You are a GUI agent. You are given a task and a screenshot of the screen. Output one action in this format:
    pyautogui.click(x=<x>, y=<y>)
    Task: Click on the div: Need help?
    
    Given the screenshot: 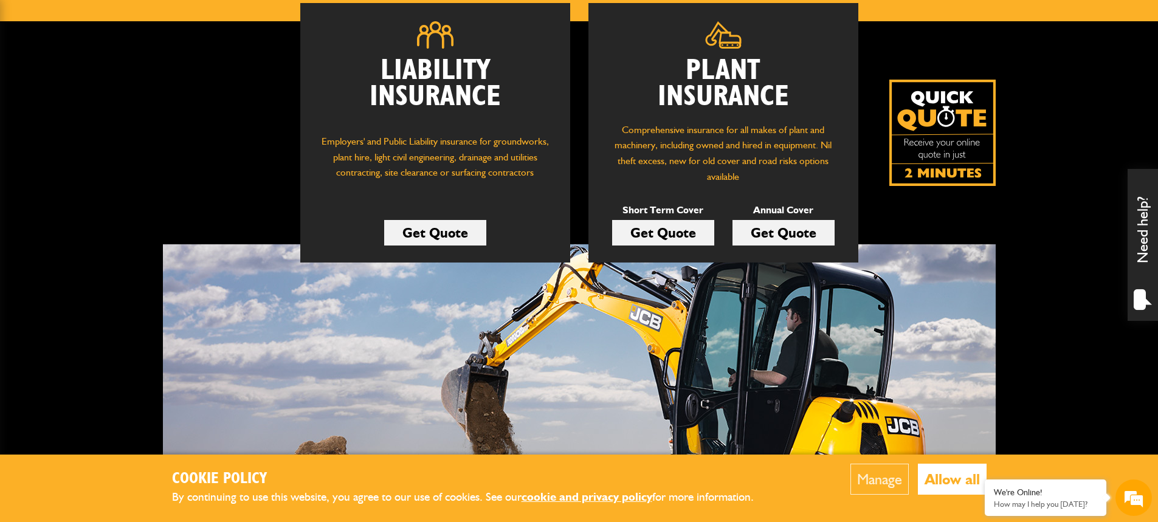 What is the action you would take?
    pyautogui.click(x=1143, y=245)
    